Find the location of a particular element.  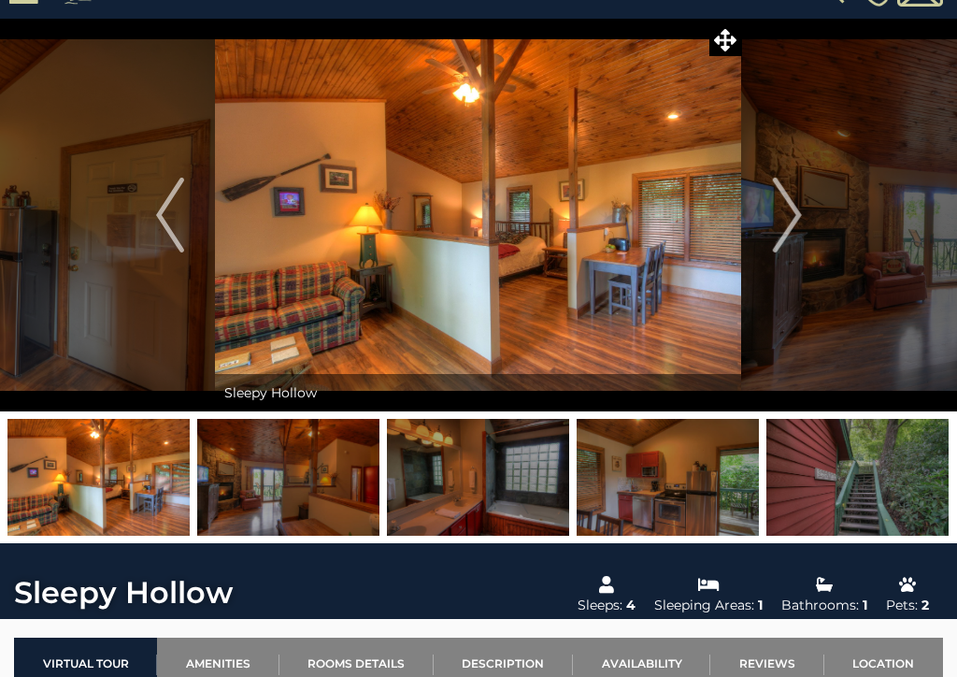

img: 163260949 is located at coordinates (857, 477).